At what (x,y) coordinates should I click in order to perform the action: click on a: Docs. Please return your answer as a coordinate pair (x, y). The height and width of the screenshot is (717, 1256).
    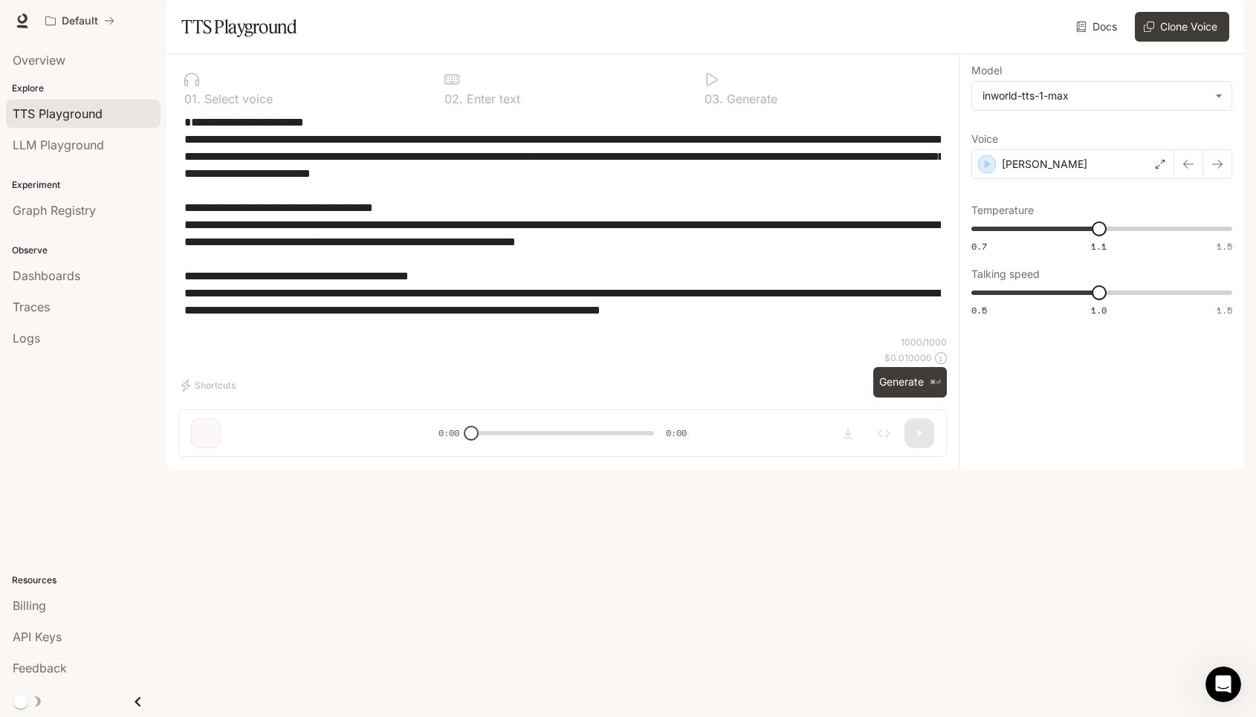
    Looking at the image, I should click on (1098, 27).